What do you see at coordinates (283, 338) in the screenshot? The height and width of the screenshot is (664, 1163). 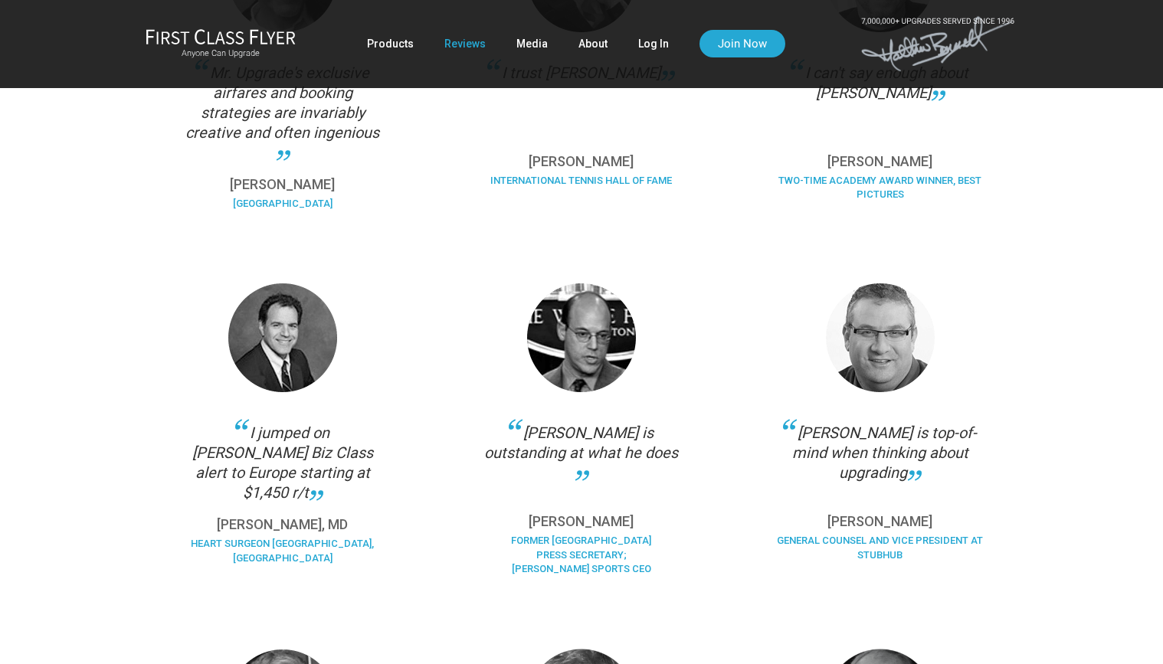 I see `img: Pass.png` at bounding box center [283, 338].